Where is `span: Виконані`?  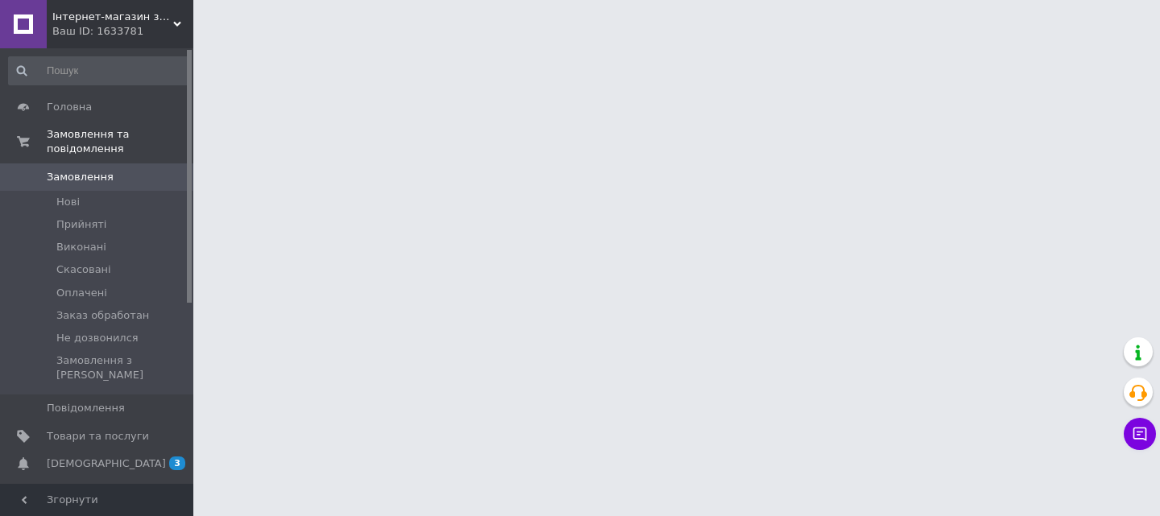 span: Виконані is located at coordinates (81, 247).